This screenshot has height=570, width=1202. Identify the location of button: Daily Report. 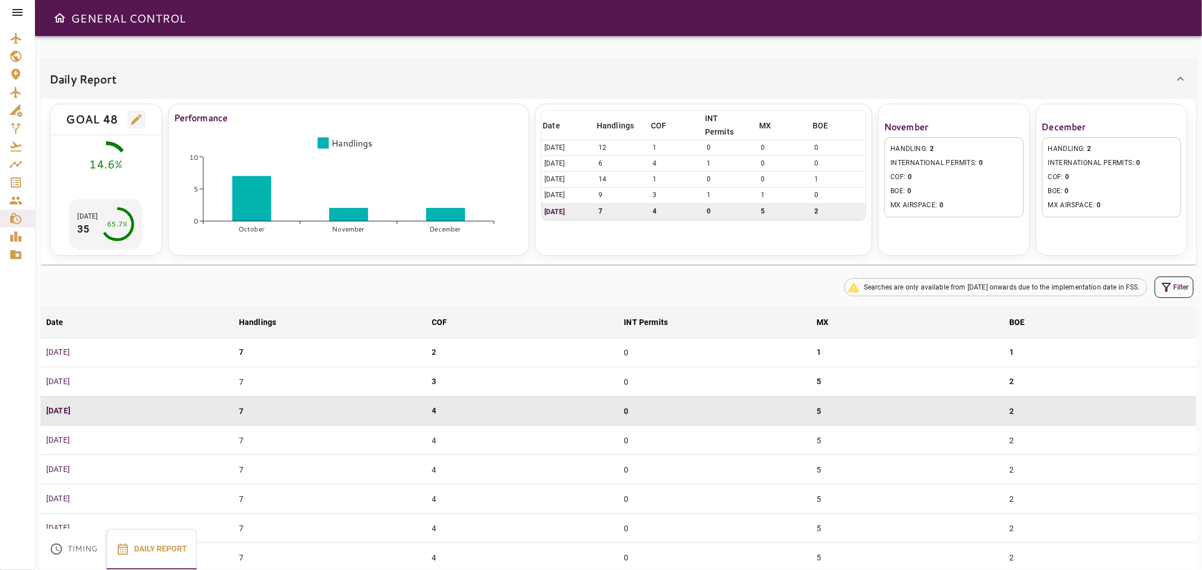
(152, 549).